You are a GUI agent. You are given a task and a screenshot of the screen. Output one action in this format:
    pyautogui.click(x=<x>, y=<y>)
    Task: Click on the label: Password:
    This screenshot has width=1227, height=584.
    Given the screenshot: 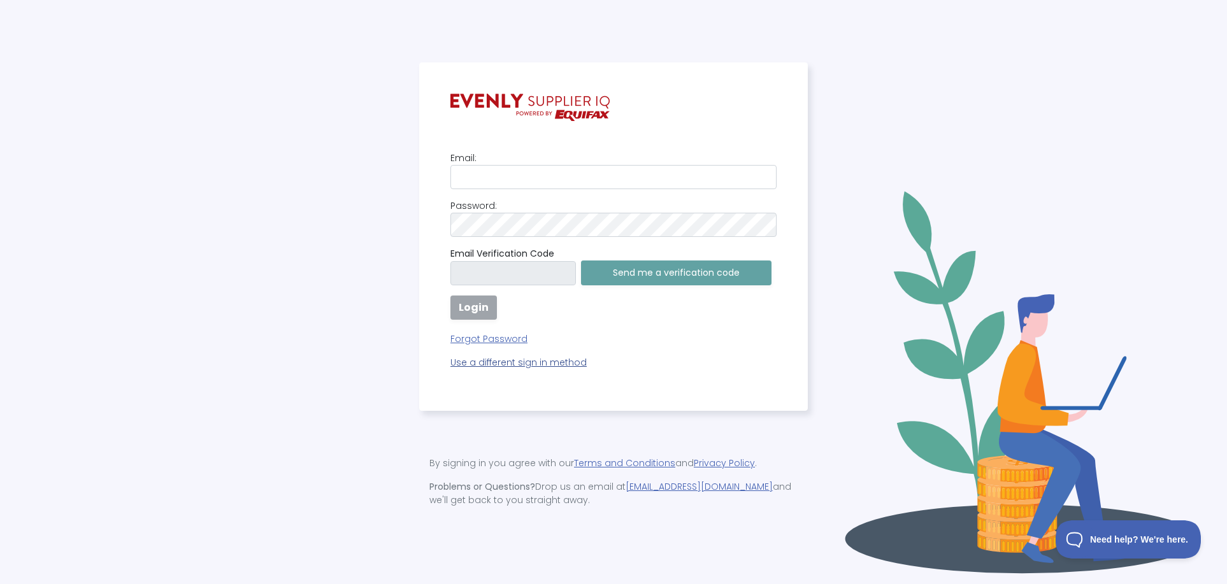 What is the action you would take?
    pyautogui.click(x=473, y=206)
    